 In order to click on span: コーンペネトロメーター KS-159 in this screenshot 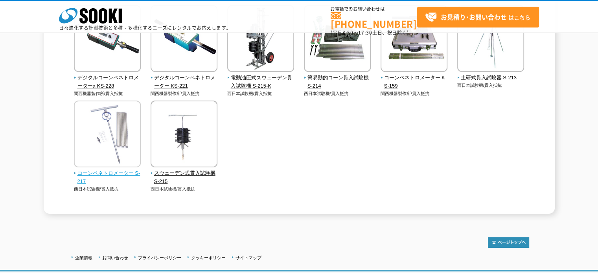, I will do `click(414, 82)`.